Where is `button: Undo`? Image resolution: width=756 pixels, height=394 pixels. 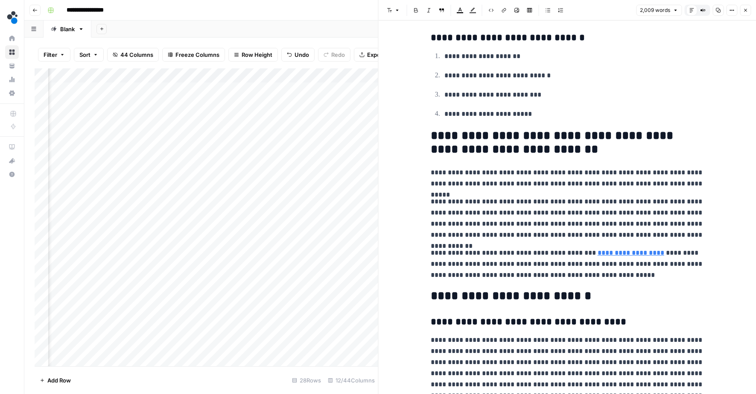
button: Undo is located at coordinates (298, 55).